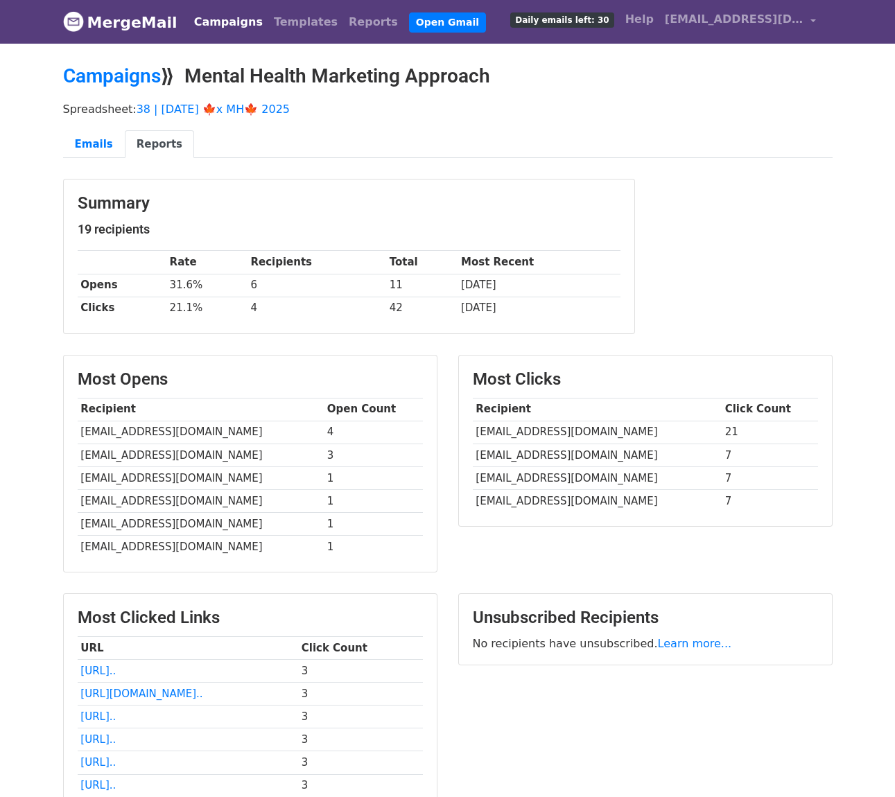 The height and width of the screenshot is (797, 895). Describe the element at coordinates (306, 22) in the screenshot. I see `a: Templates` at that location.